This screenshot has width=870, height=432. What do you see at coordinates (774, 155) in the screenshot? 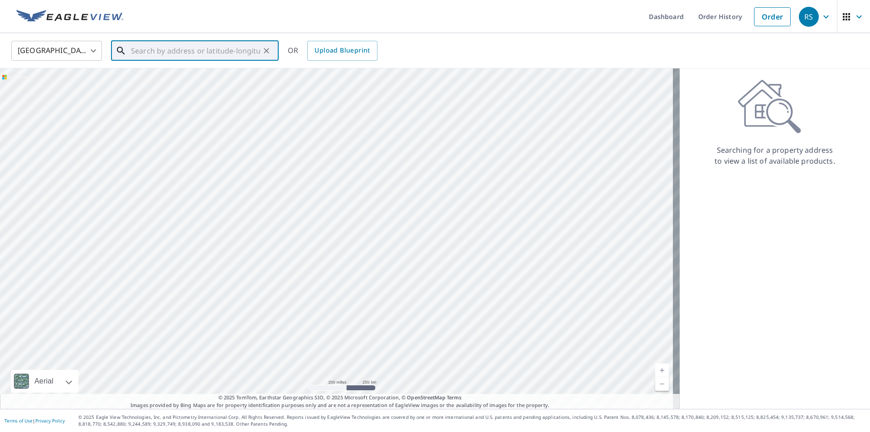
I see `p: Searching for a property address to view a list of available products.` at bounding box center [774, 155].